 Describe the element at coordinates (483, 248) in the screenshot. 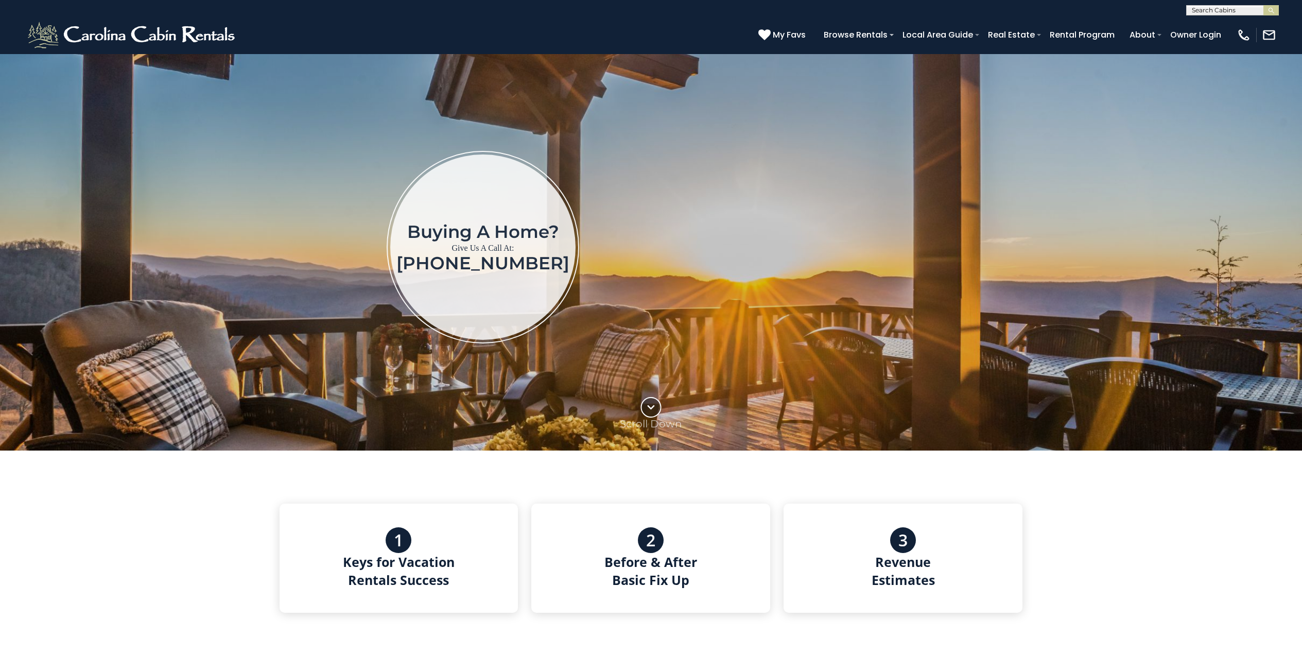

I see `p: Give Us A Call At:` at that location.